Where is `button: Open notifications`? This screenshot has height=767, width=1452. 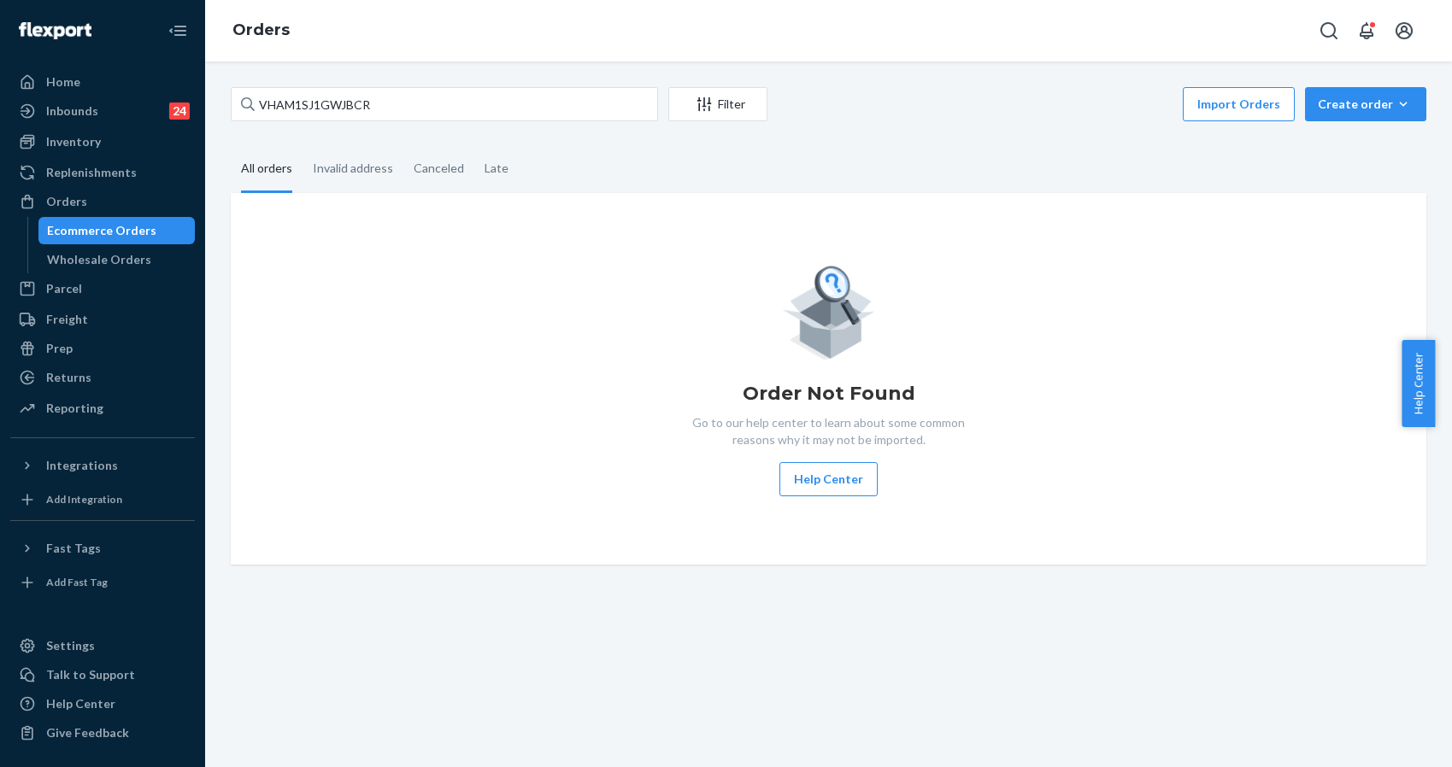
button: Open notifications is located at coordinates (1366, 31).